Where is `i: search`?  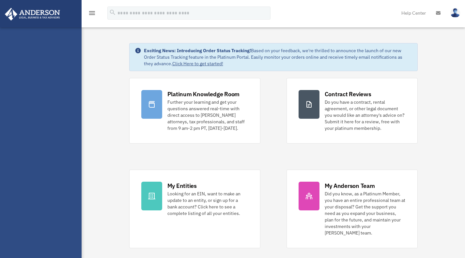
i: search is located at coordinates (113, 12).